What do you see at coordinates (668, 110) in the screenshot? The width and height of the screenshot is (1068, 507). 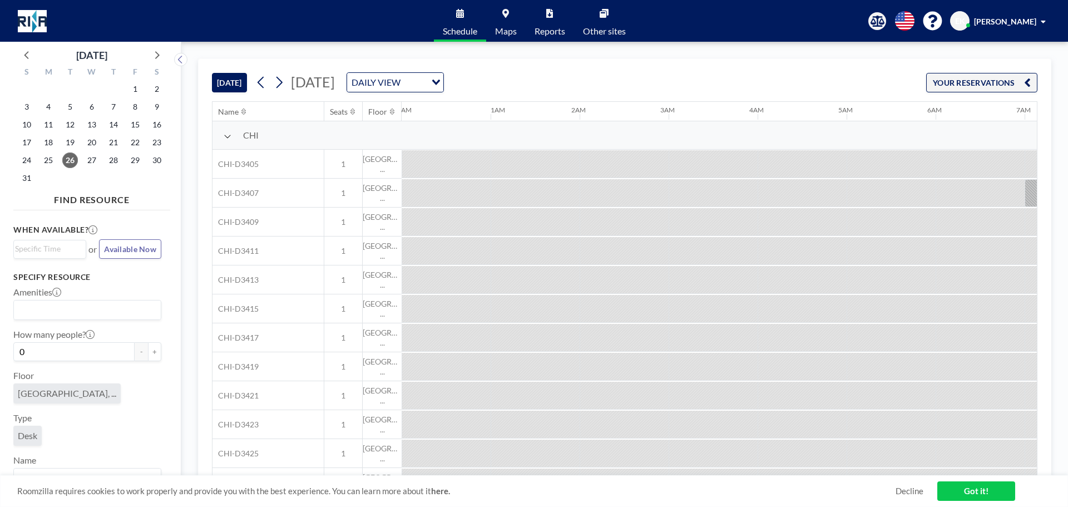 I see `div: 3AM` at bounding box center [668, 110].